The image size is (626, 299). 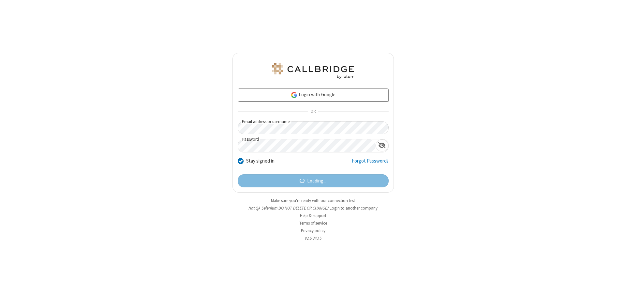 I want to click on label: Stay signed in, so click(x=260, y=161).